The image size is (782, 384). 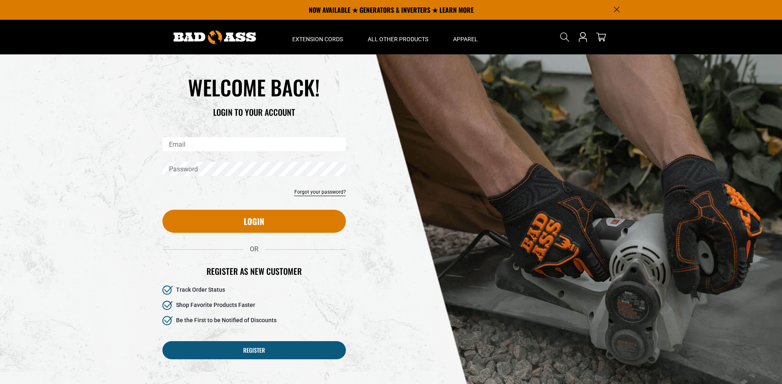 I want to click on button: Login, so click(x=254, y=221).